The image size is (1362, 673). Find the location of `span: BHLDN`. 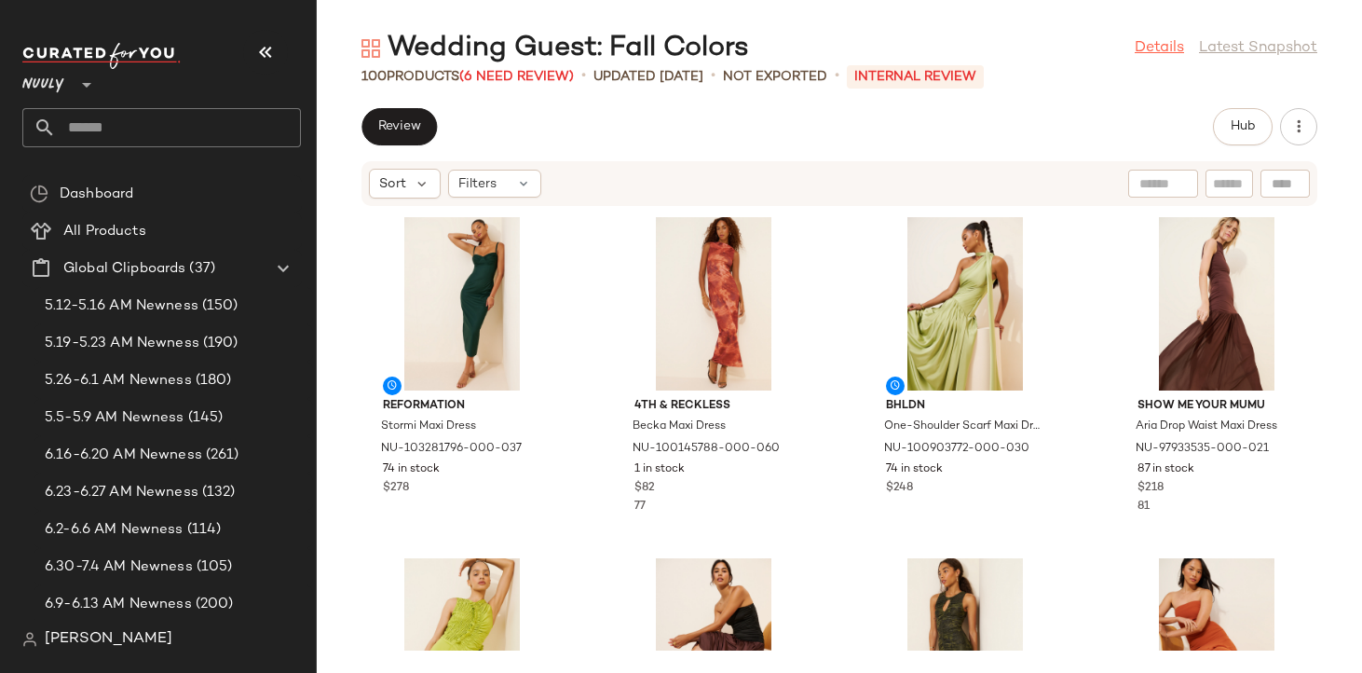

span: BHLDN is located at coordinates (965, 406).